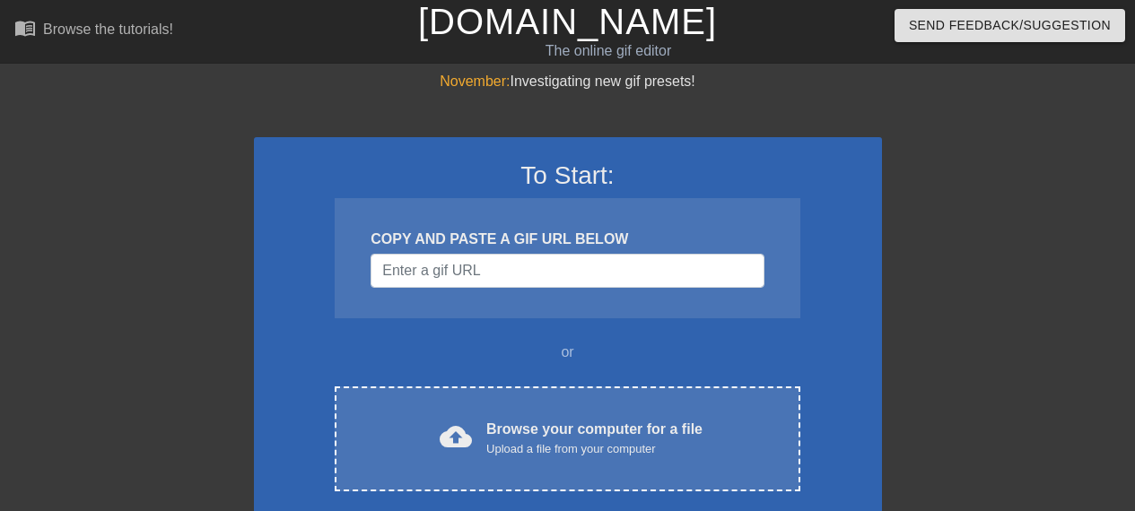  I want to click on input: Username, so click(567, 271).